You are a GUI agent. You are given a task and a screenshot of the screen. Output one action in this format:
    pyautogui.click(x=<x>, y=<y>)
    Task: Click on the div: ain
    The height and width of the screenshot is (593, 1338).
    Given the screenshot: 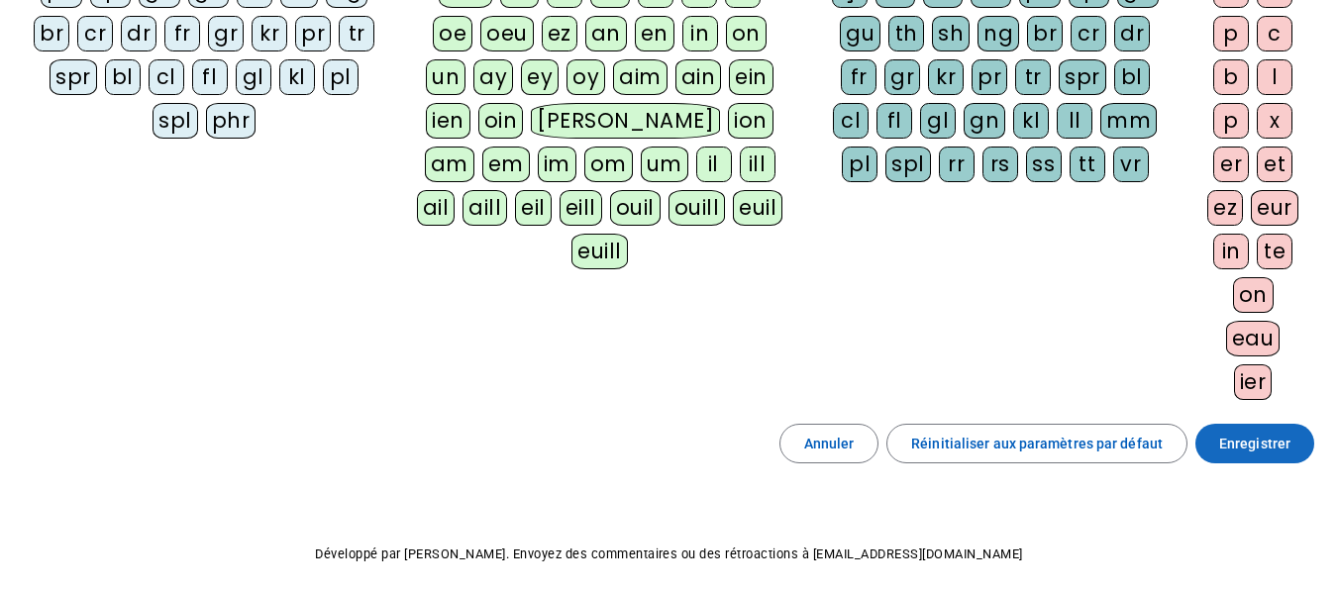 What is the action you would take?
    pyautogui.click(x=698, y=77)
    